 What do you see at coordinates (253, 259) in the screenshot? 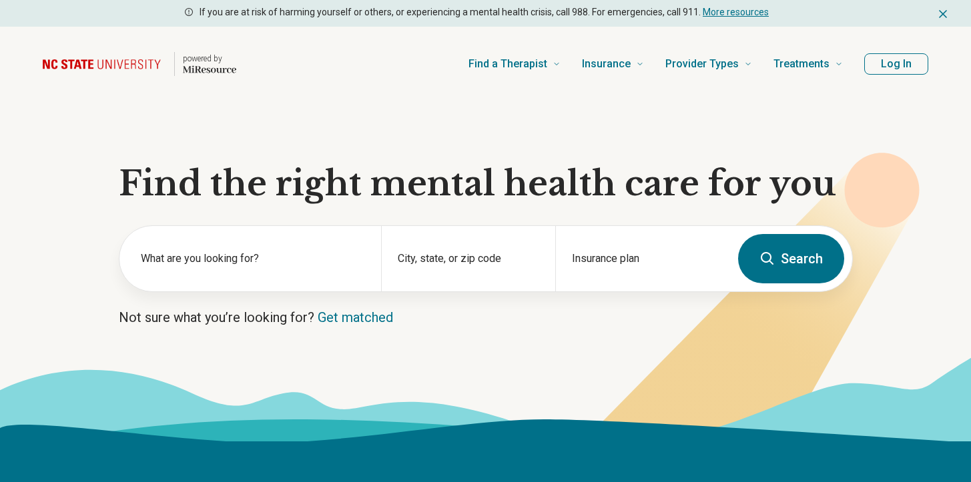
I see `label: What are you looking for?` at bounding box center [253, 259].